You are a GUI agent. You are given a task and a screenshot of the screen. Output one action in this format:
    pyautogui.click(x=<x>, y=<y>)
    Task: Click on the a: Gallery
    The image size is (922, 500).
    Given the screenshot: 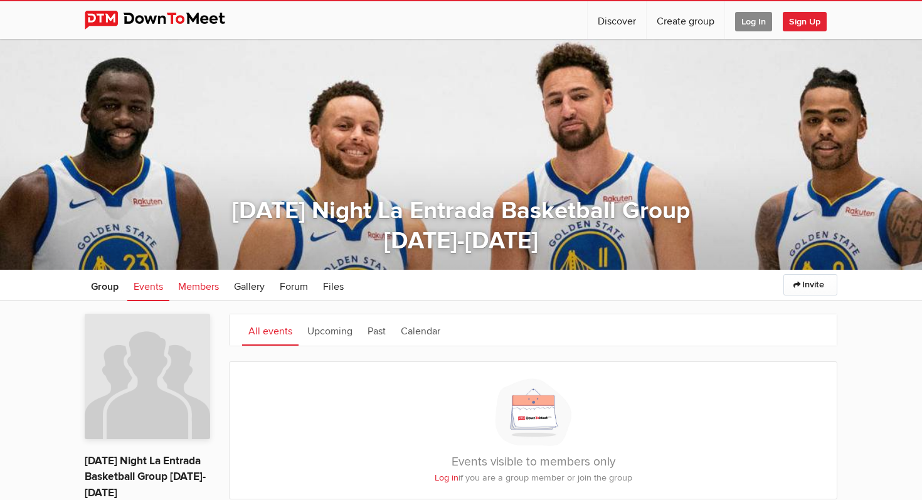 What is the action you would take?
    pyautogui.click(x=249, y=285)
    